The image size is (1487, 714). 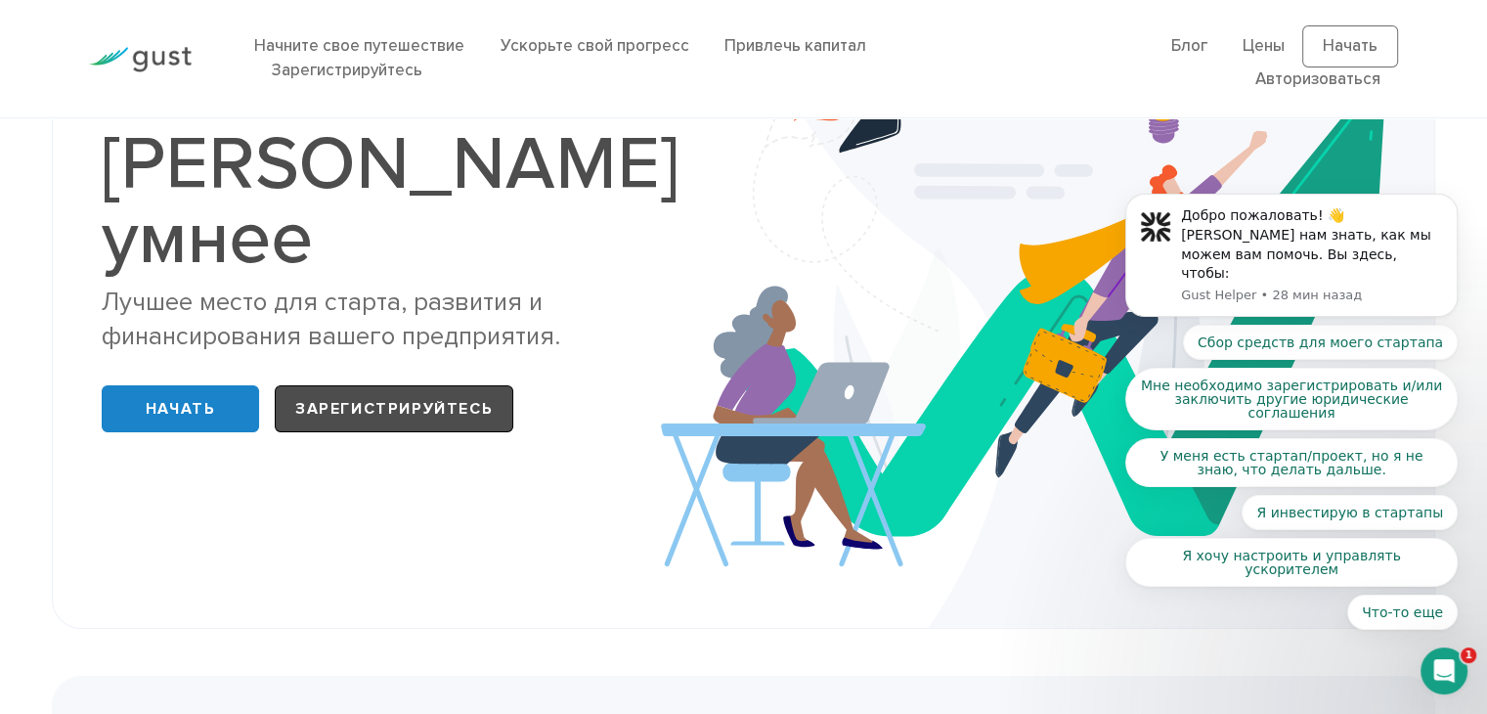 What do you see at coordinates (359, 46) in the screenshot?
I see `font: Начните свое путешествие` at bounding box center [359, 46].